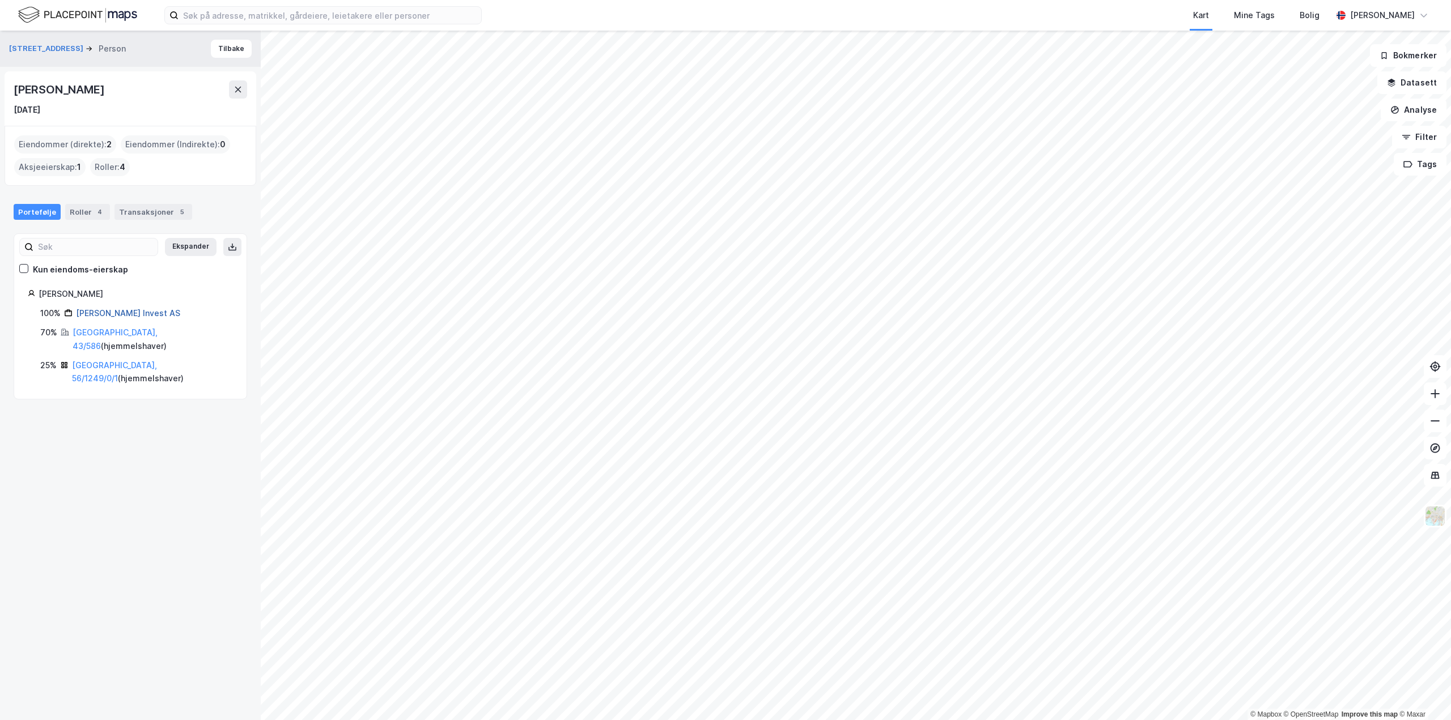  I want to click on div: Eiendommer (Indirekte) :, so click(175, 145).